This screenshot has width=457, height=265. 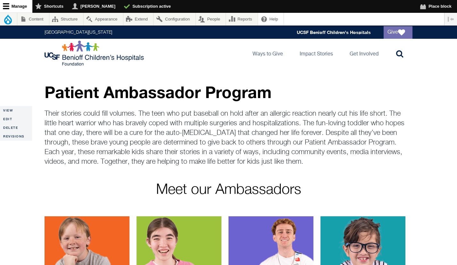 What do you see at coordinates (139, 19) in the screenshot?
I see `a: Extend` at bounding box center [139, 19].